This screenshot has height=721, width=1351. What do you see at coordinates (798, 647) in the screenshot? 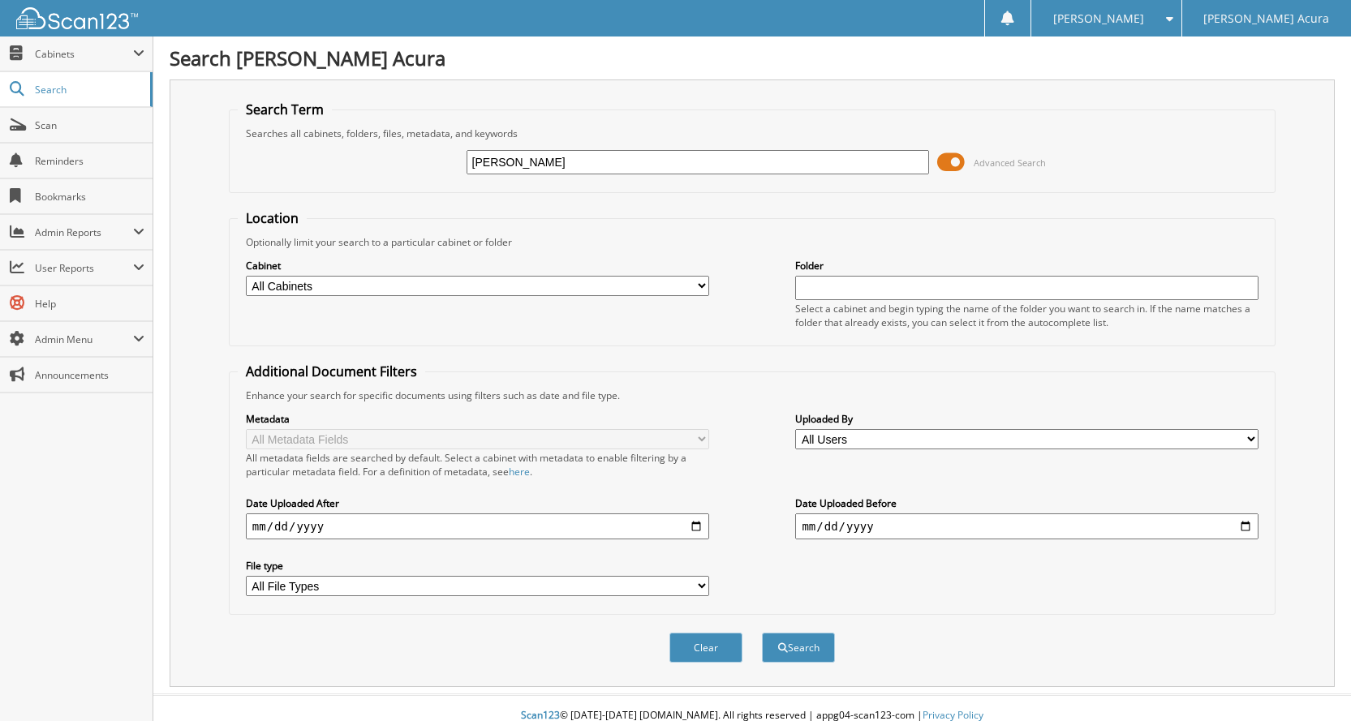
I see `button: Search` at bounding box center [798, 647].